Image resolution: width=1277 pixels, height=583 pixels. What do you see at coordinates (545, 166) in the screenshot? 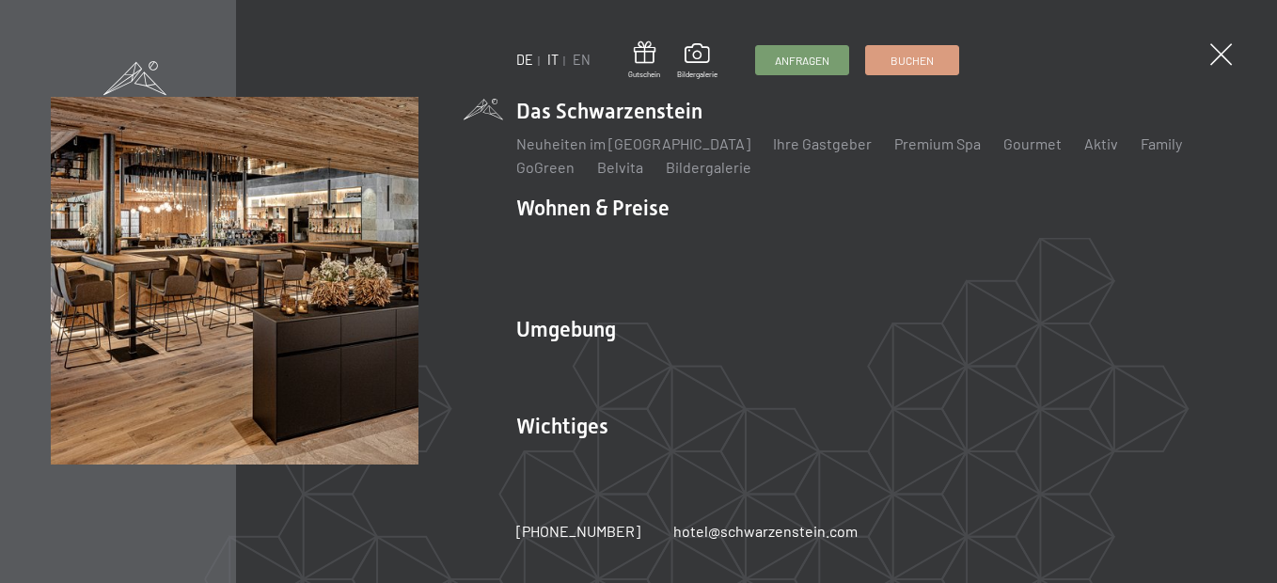
I see `a: GoGreen` at bounding box center [545, 166].